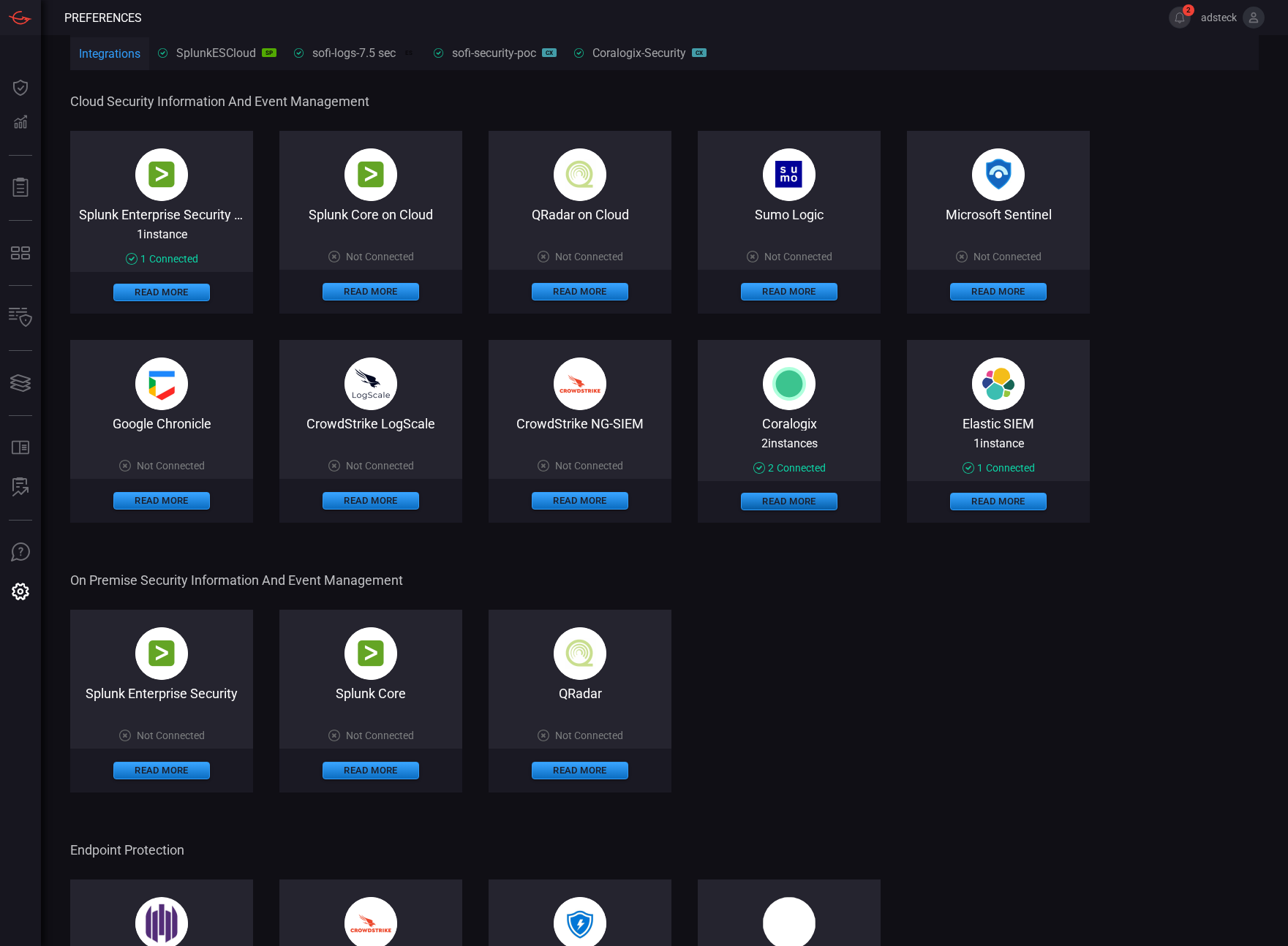  Describe the element at coordinates (663, 579) in the screenshot. I see `span: On Premise Security Information and Event Management` at that location.